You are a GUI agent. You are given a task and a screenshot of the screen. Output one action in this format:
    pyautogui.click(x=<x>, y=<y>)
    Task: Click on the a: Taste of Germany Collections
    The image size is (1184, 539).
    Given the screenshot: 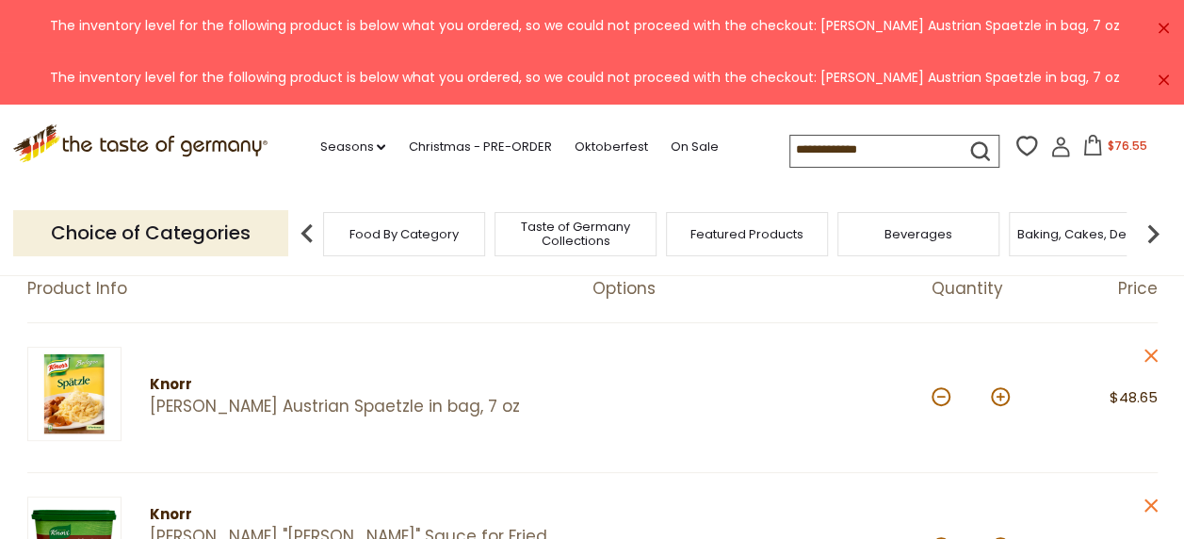 What is the action you would take?
    pyautogui.click(x=575, y=234)
    